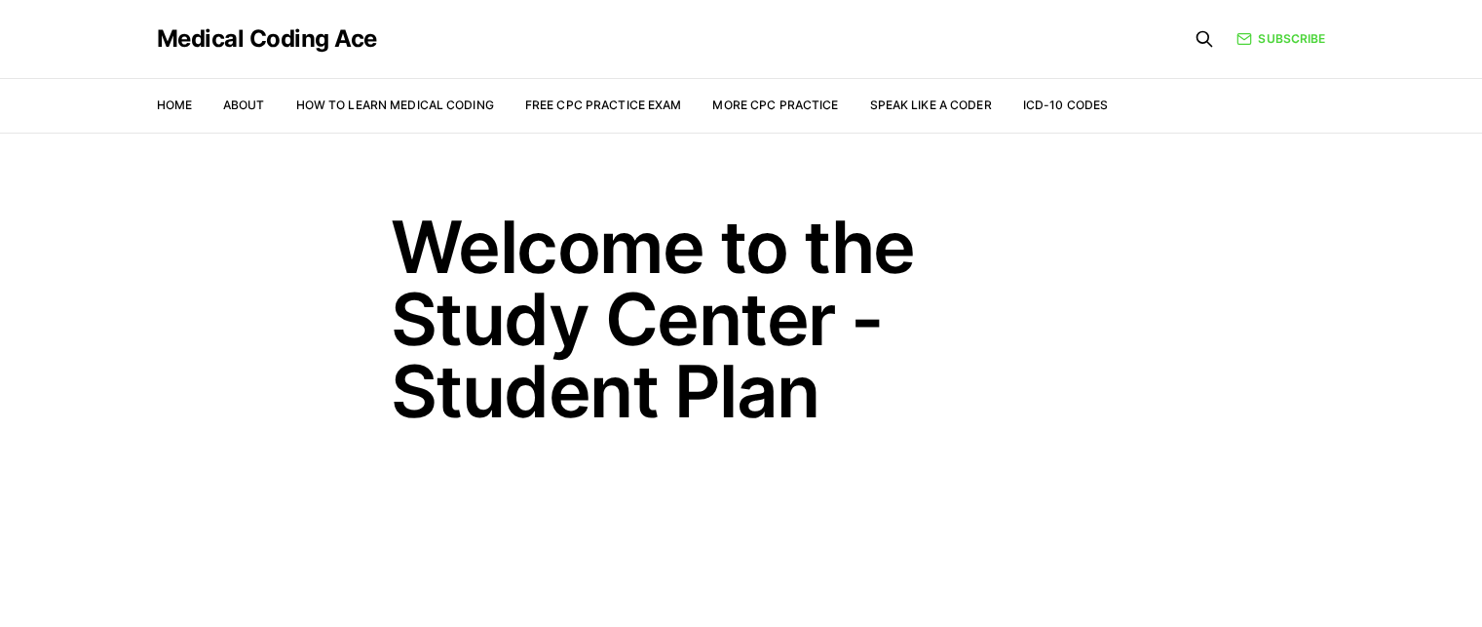  I want to click on a: ICD-10 Codes, so click(1065, 104).